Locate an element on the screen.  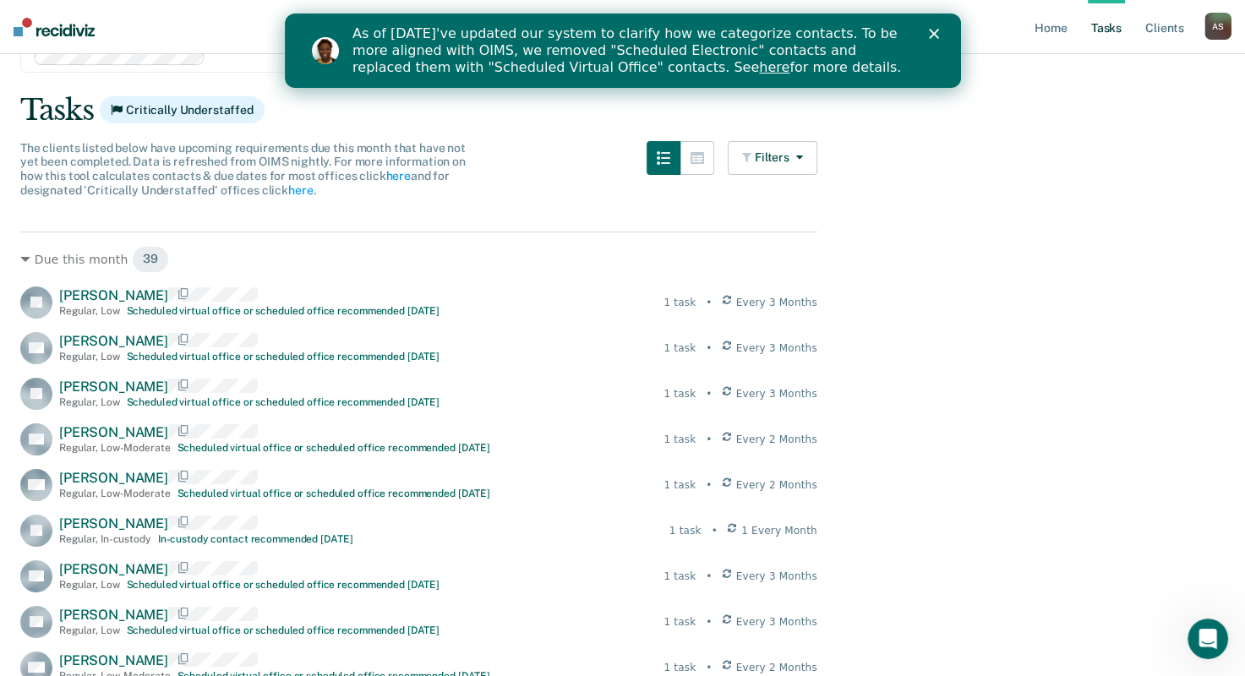
span: Critically Understaffed is located at coordinates (182, 110).